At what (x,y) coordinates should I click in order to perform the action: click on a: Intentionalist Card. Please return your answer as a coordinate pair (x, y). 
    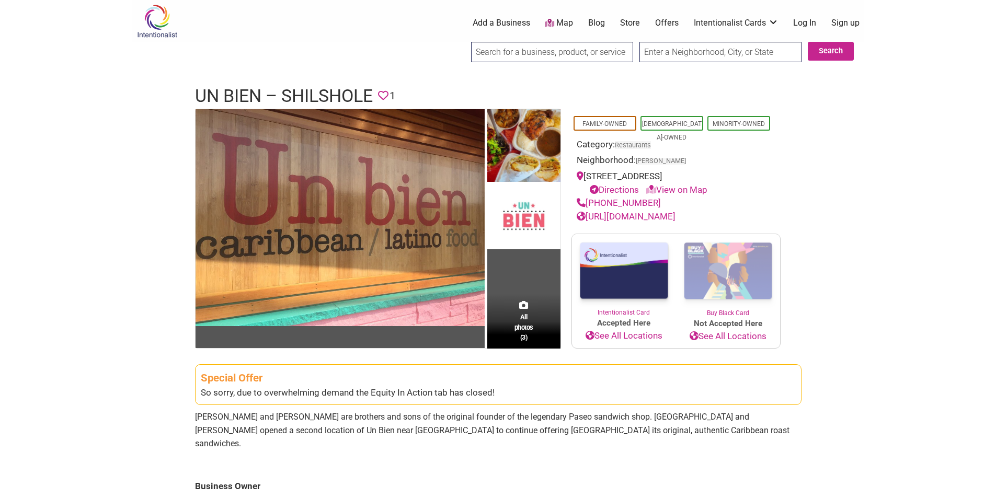
    Looking at the image, I should click on (624, 276).